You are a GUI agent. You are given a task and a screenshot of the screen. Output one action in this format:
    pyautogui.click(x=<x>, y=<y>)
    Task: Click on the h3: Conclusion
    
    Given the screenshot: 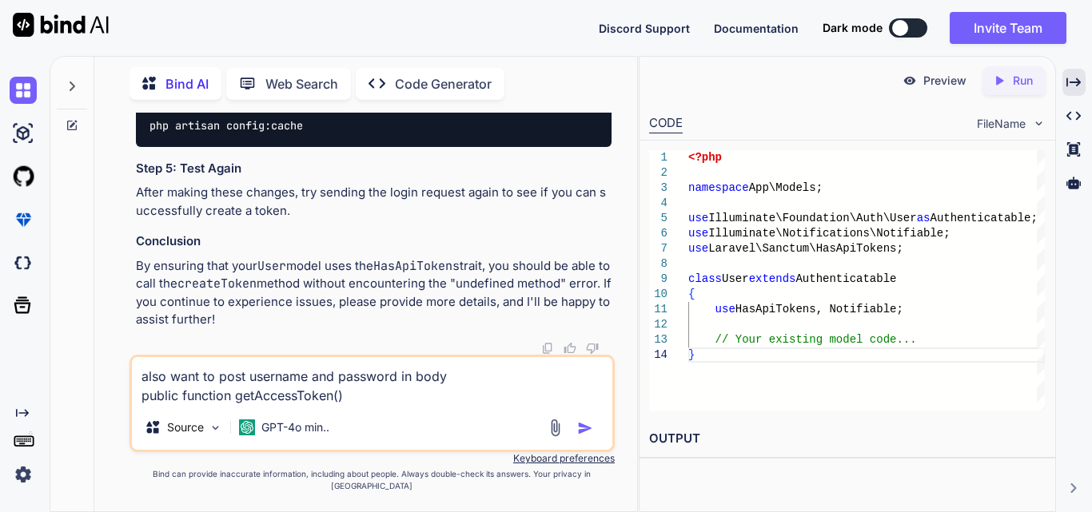 What is the action you would take?
    pyautogui.click(x=373, y=241)
    